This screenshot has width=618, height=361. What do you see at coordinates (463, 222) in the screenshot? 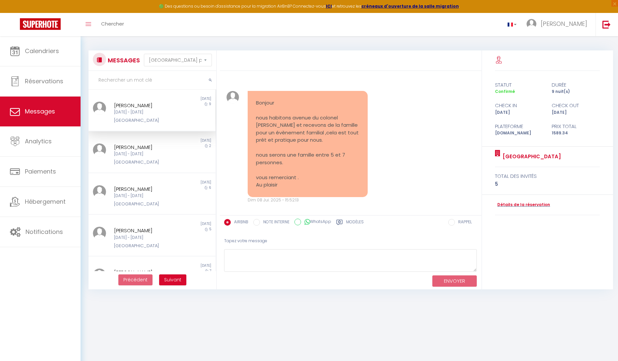
I see `label: RAPPEL` at bounding box center [463, 222].